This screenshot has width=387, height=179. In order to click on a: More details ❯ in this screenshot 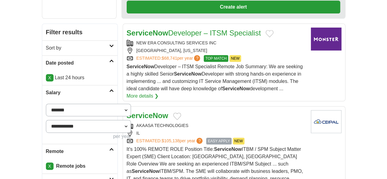, I will do `click(143, 96)`.